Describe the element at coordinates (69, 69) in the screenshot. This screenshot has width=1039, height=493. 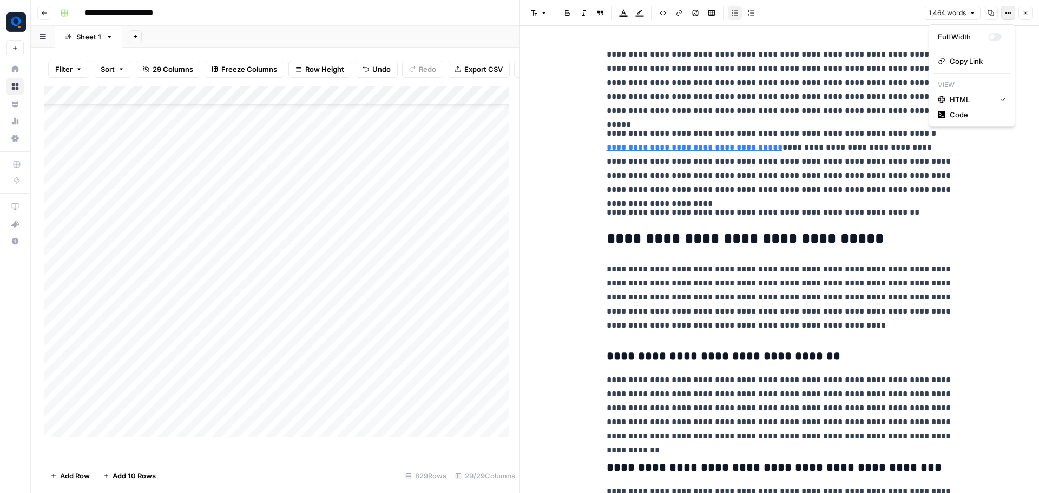
I see `button: Filter` at that location.